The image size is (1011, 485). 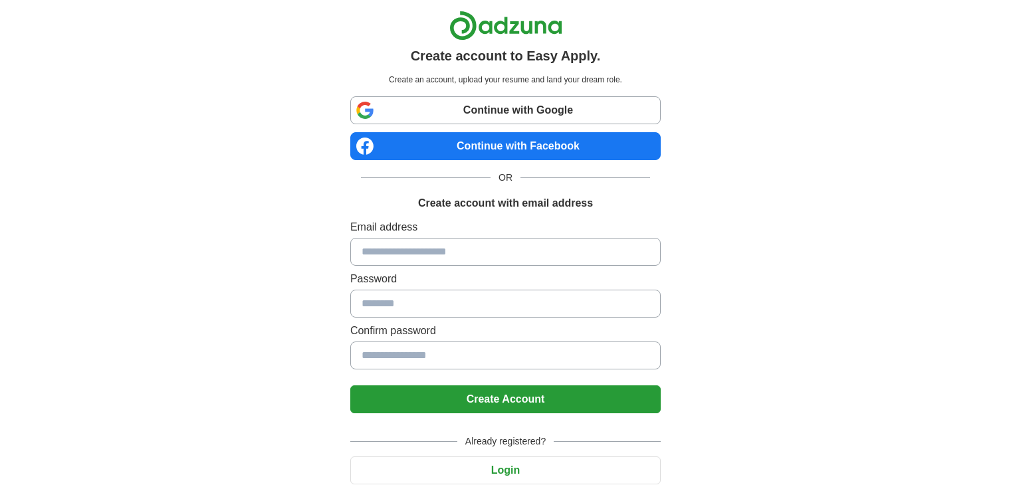 What do you see at coordinates (505, 227) in the screenshot?
I see `label: Email address` at bounding box center [505, 227].